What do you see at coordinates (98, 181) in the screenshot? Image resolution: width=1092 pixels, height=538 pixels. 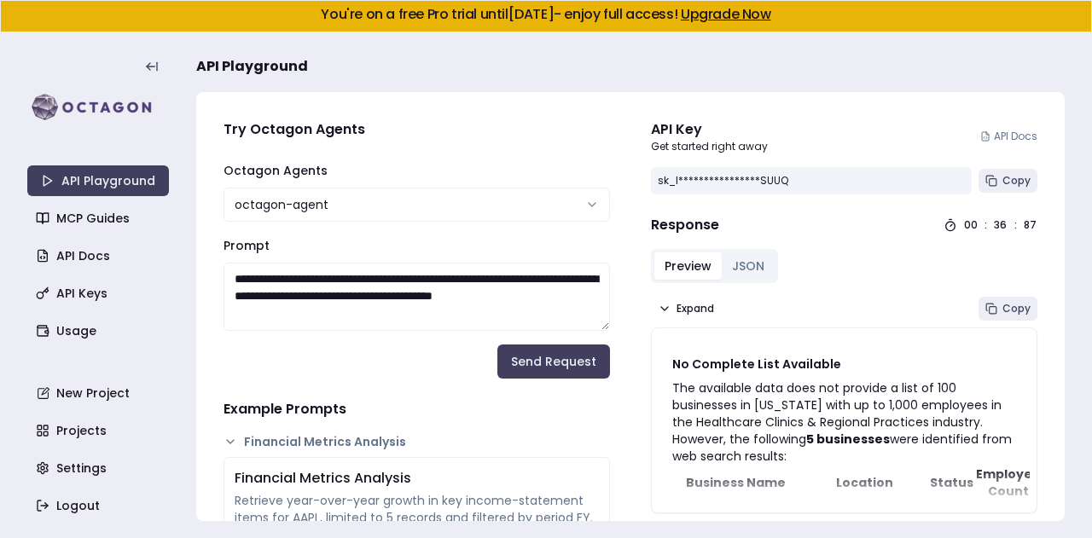 I see `a: API Playground` at bounding box center [98, 181].